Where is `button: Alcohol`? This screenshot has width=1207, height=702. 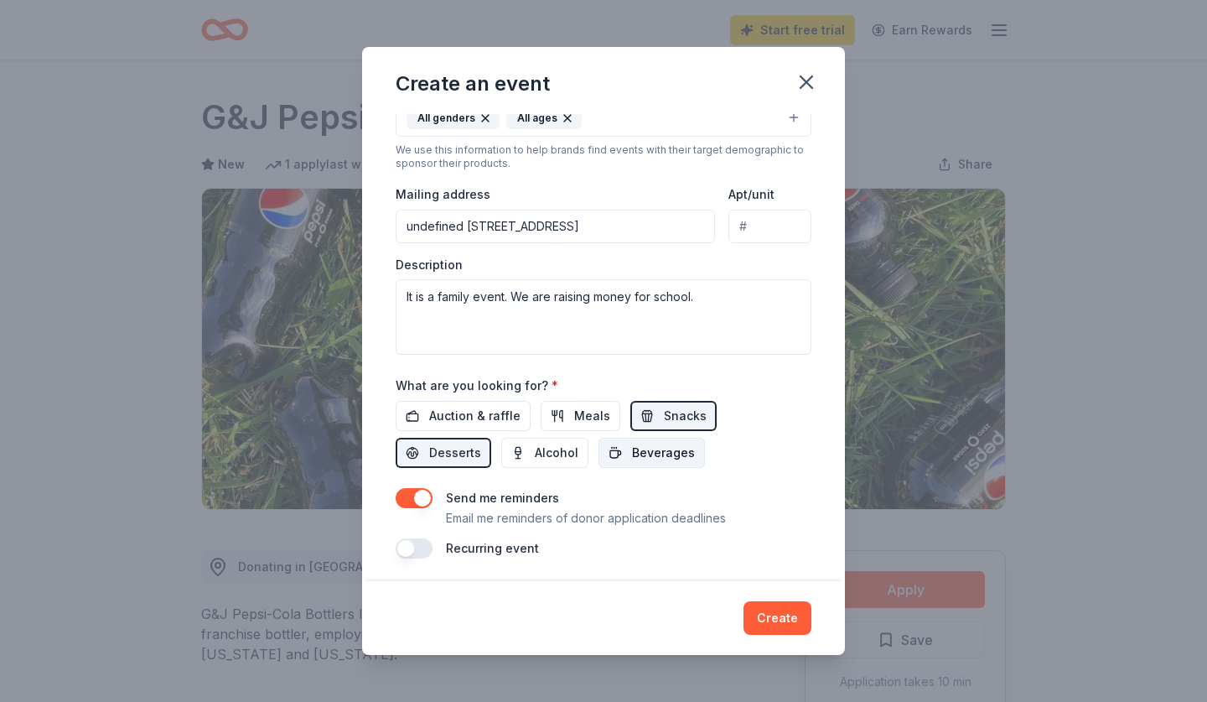 button: Alcohol is located at coordinates (545, 453).